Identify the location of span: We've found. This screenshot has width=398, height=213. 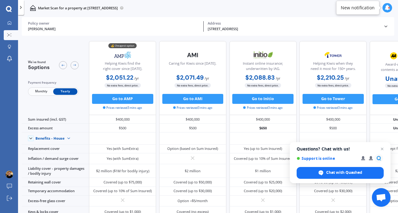
(39, 62).